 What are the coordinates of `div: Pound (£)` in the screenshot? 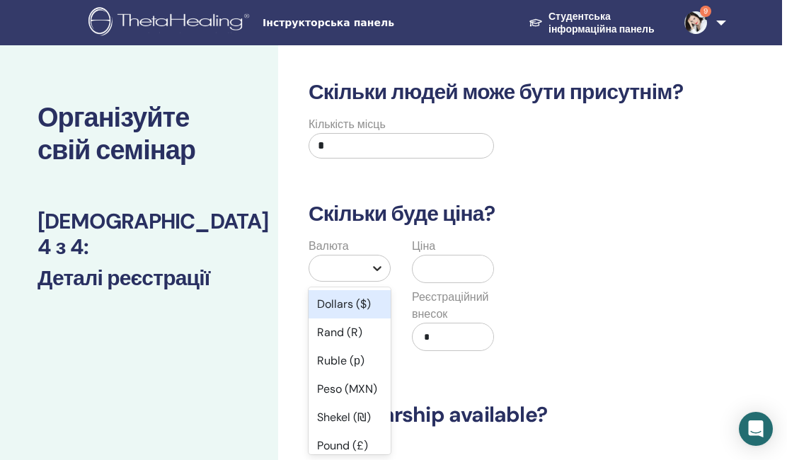 It's located at (350, 446).